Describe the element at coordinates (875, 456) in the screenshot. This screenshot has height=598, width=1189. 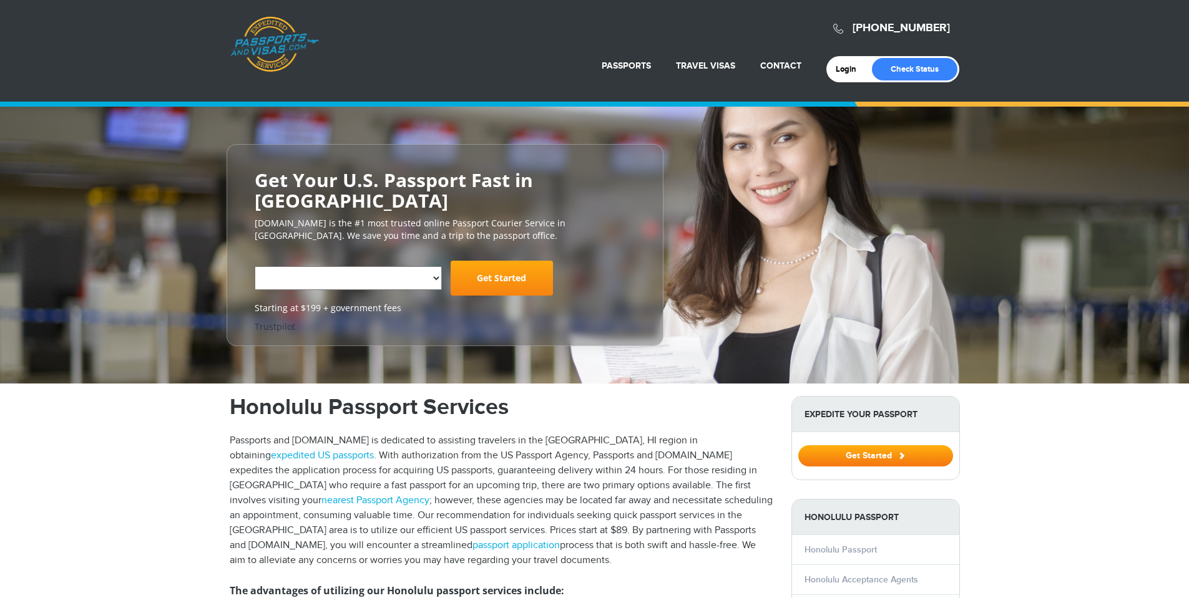
I see `button: Get Started` at that location.